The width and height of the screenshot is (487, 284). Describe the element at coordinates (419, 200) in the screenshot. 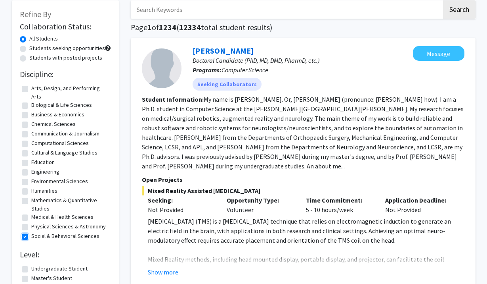

I see `p: Application Deadline:` at that location.